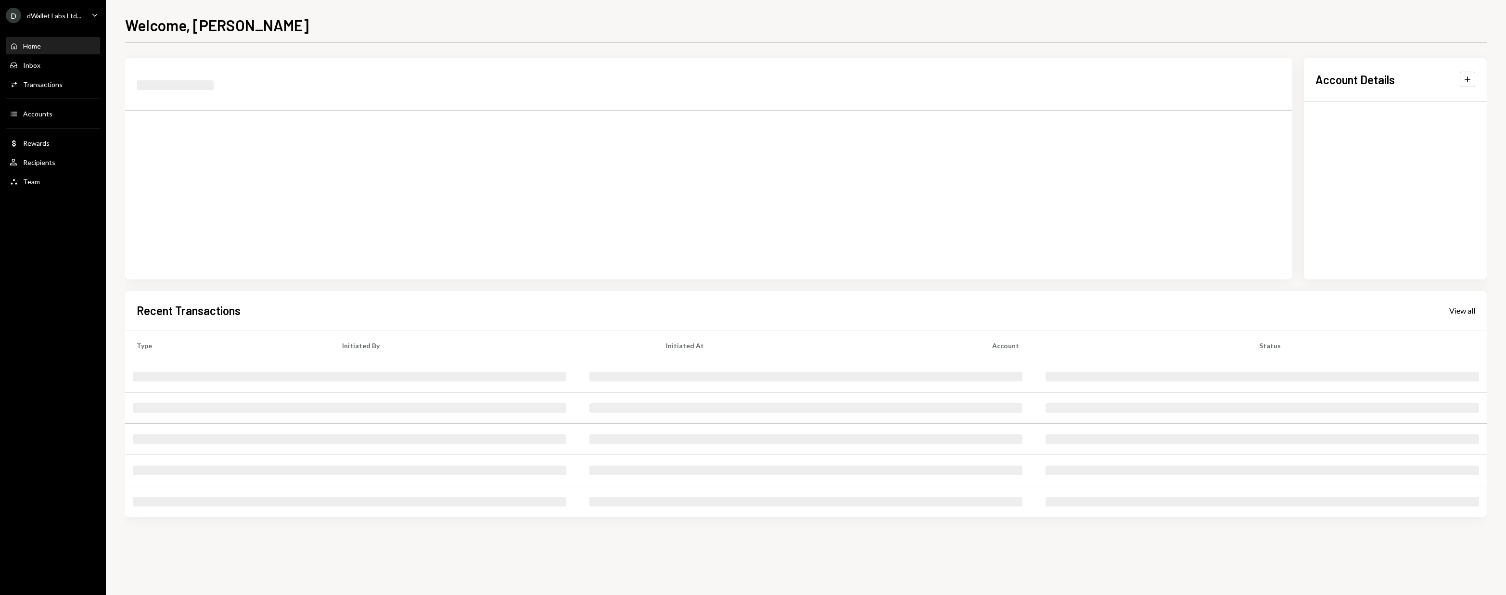 The width and height of the screenshot is (1506, 595). I want to click on div: Rewards, so click(36, 143).